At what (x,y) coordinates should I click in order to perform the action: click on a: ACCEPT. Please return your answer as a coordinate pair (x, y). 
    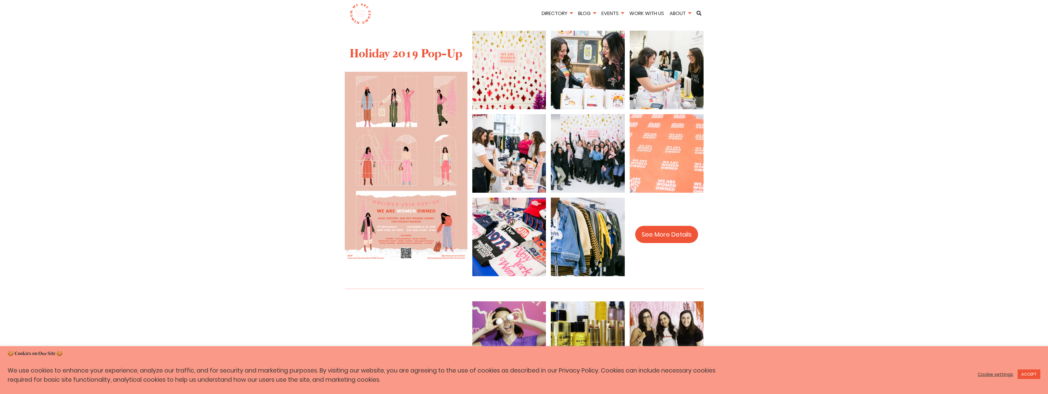
    Looking at the image, I should click on (1029, 374).